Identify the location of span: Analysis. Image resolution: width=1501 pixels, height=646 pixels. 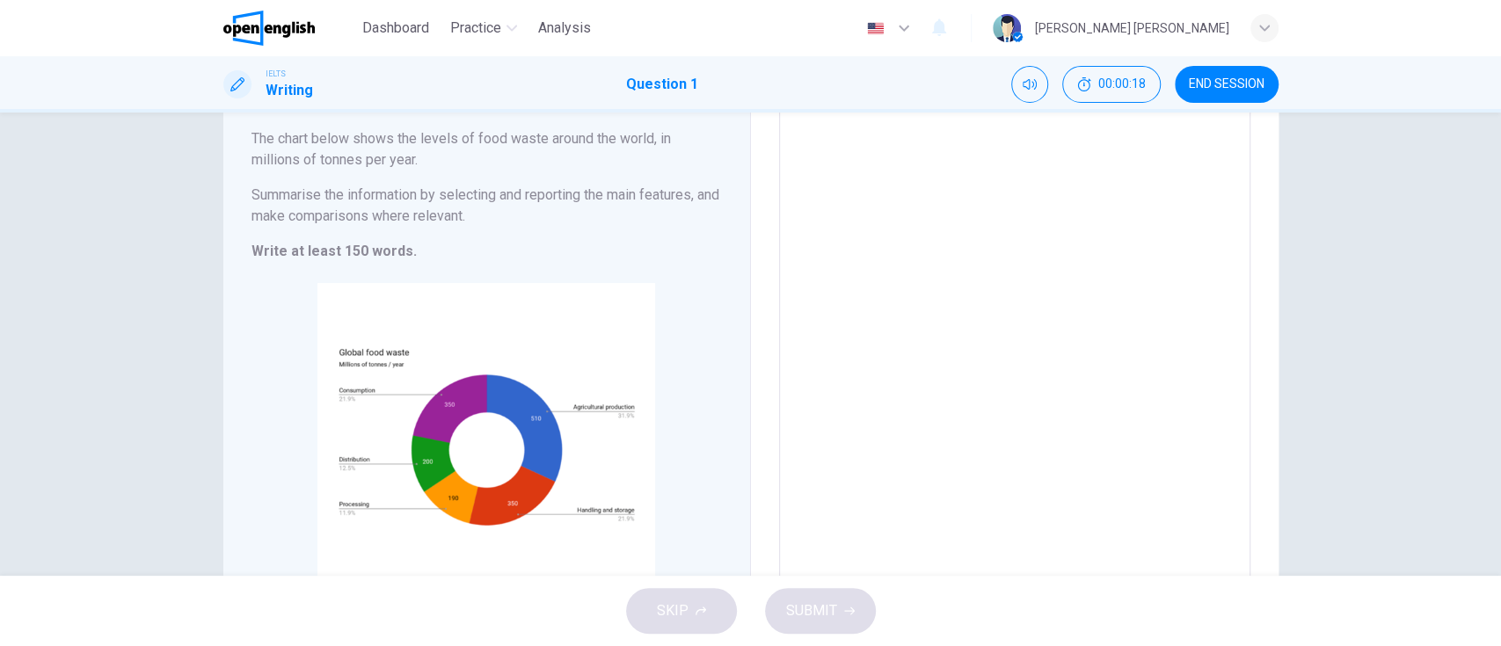
(565, 28).